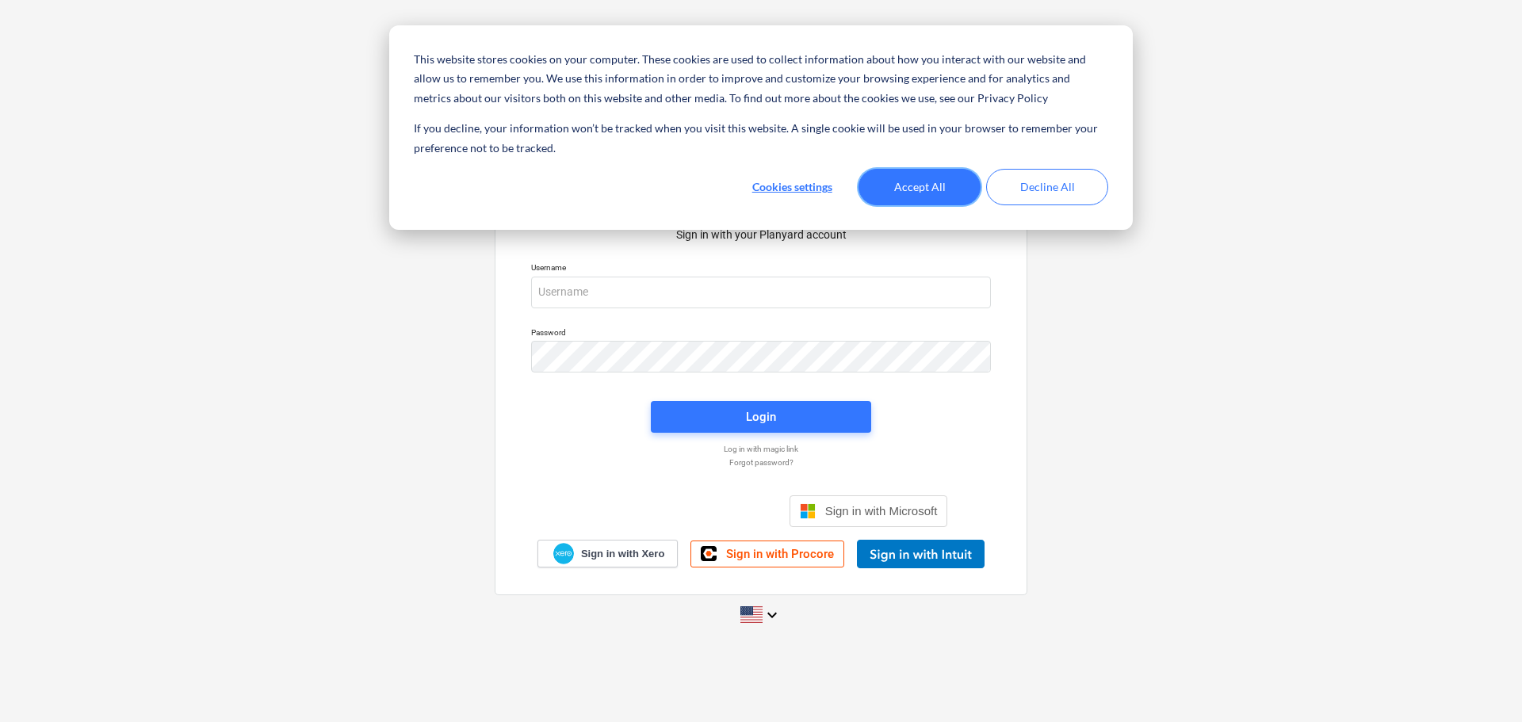 Image resolution: width=1522 pixels, height=722 pixels. I want to click on button: Login, so click(761, 417).